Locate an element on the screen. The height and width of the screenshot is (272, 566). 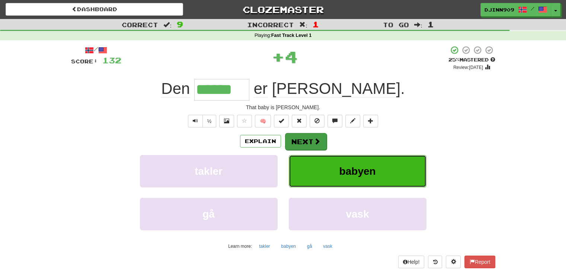
button: ½ is located at coordinates (210, 121).